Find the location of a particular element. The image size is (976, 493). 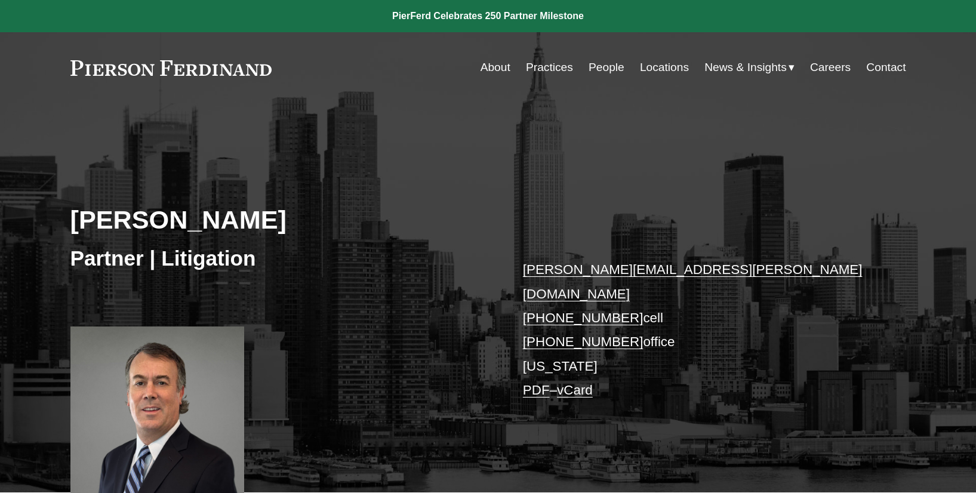

h3: Partner | Litigation is located at coordinates (279, 259).